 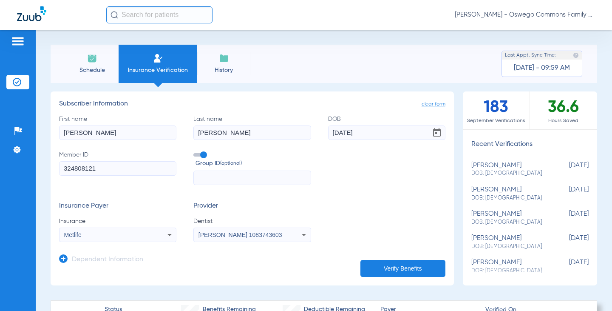 What do you see at coordinates (496, 110) in the screenshot?
I see `div: 183` at bounding box center [496, 110].